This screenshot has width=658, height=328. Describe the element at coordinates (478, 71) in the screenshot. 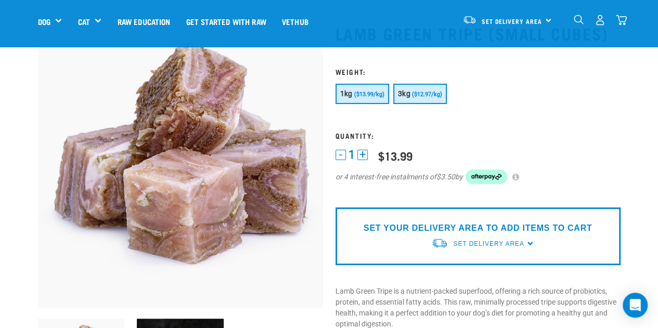

I see `h3: Weight:` at that location.